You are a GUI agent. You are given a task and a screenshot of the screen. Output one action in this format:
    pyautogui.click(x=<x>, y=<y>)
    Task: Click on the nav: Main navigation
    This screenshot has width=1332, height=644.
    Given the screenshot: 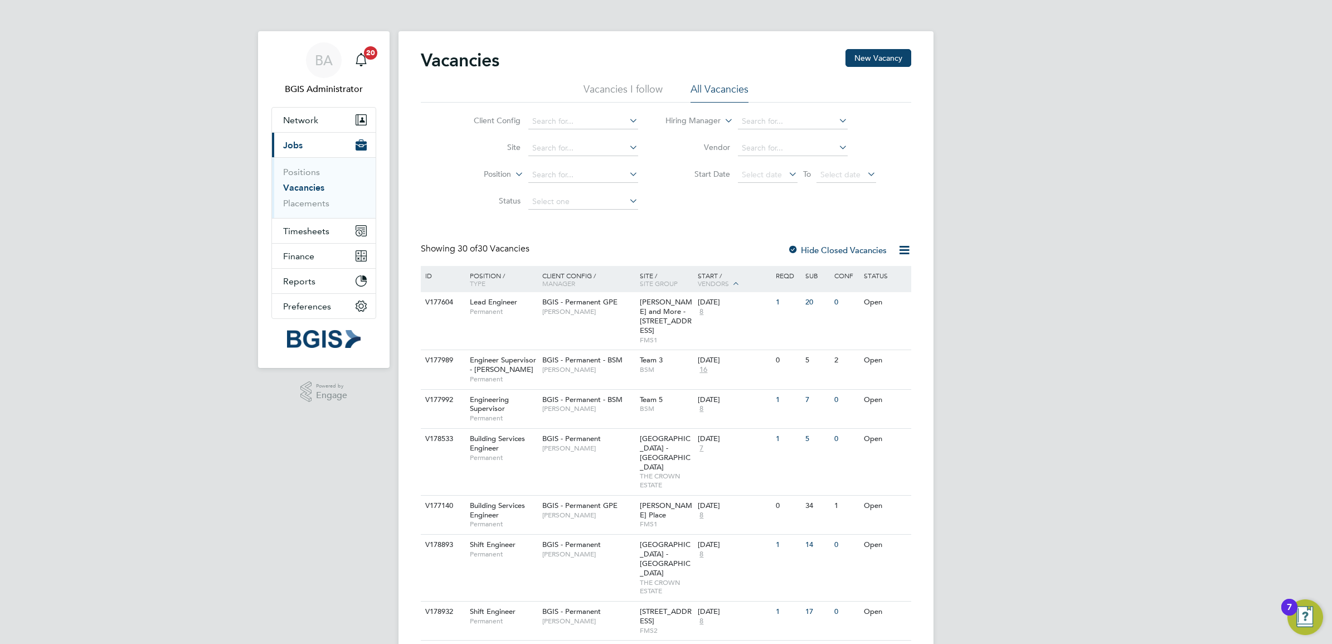 What is the action you would take?
    pyautogui.click(x=324, y=200)
    